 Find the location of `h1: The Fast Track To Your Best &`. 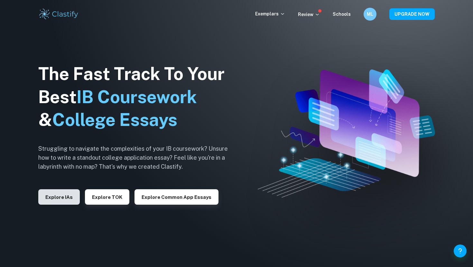

h1: The Fast Track To Your Best & is located at coordinates (138, 97).